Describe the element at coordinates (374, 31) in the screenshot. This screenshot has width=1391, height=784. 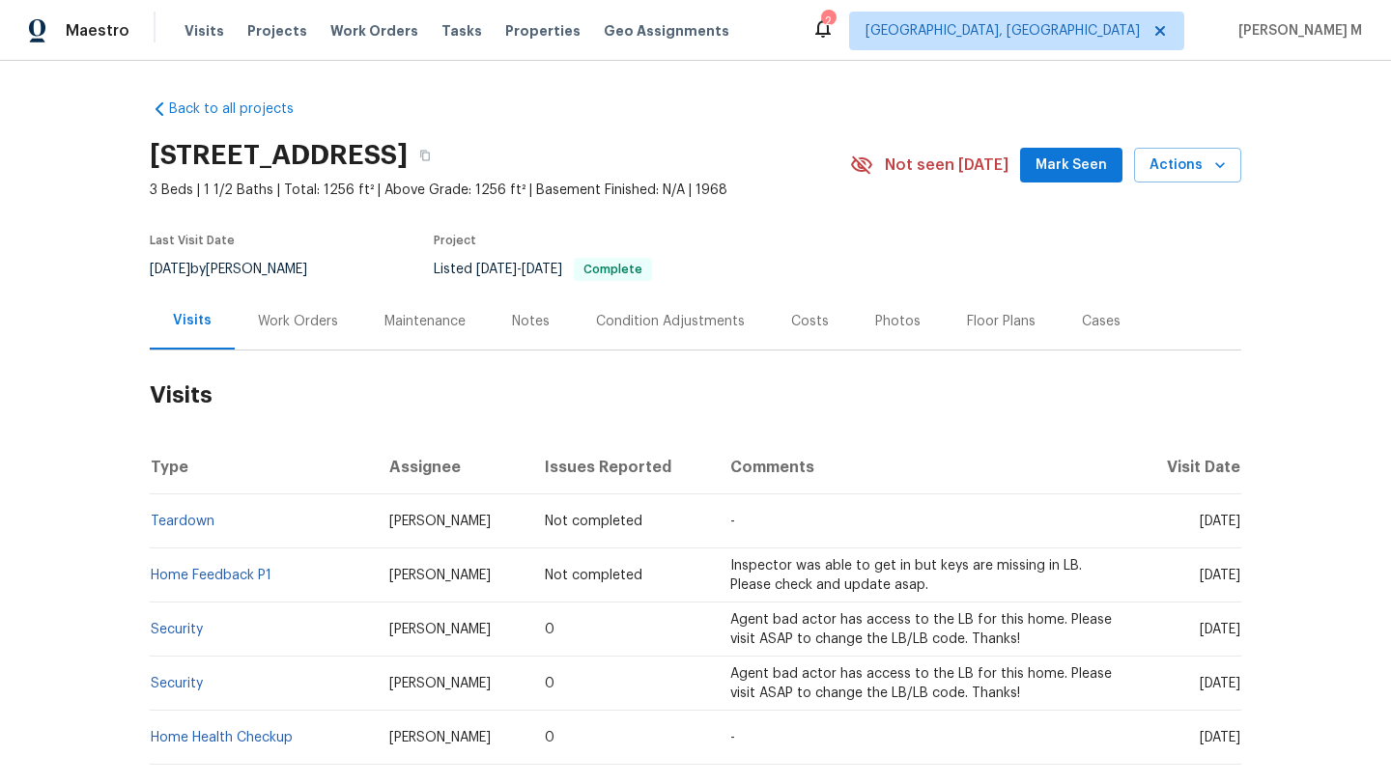
I see `span: Work Orders` at that location.